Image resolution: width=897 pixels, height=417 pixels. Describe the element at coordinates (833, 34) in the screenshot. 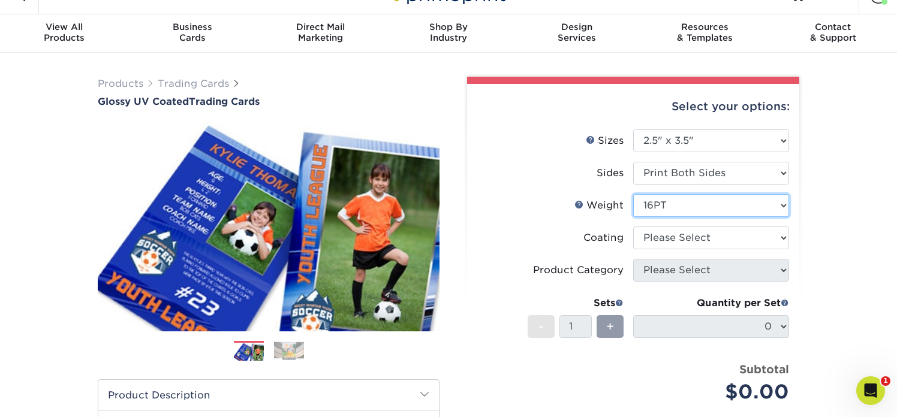

I see `a: Contact& Support` at that location.